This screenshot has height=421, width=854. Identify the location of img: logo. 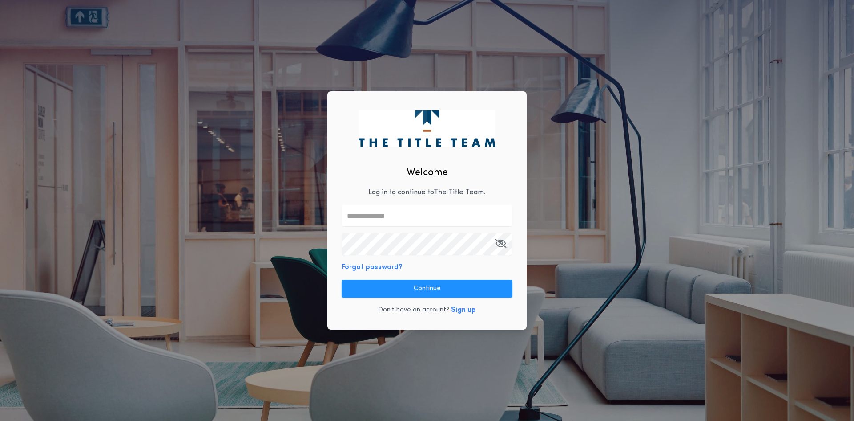
(427, 128).